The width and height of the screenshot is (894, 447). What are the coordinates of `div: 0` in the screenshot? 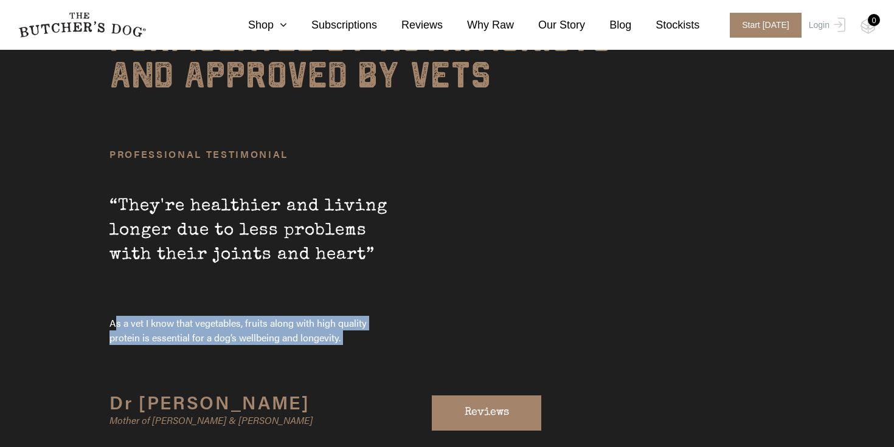 It's located at (874, 20).